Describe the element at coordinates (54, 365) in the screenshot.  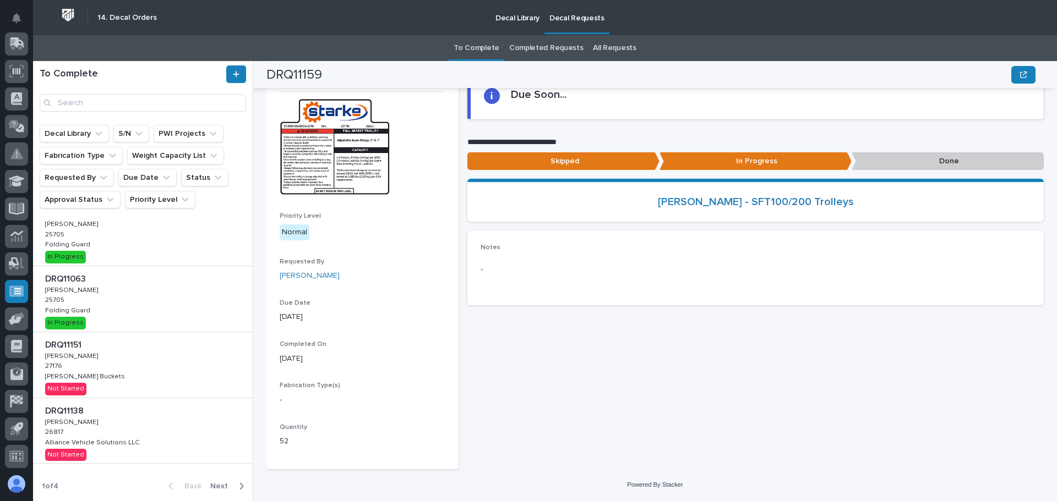
I see `p: 27176` at that location.